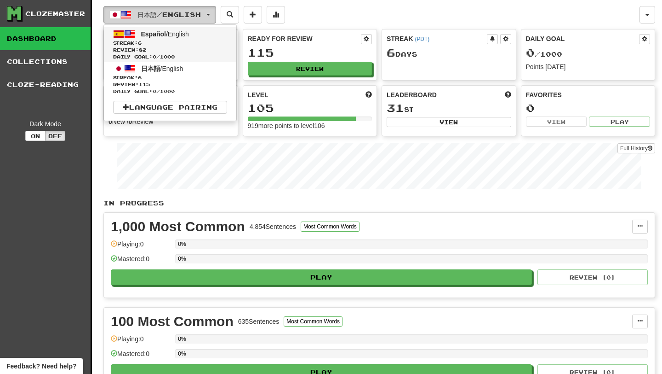  What do you see at coordinates (593, 277) in the screenshot?
I see `button: Review (0)` at bounding box center [593, 277].